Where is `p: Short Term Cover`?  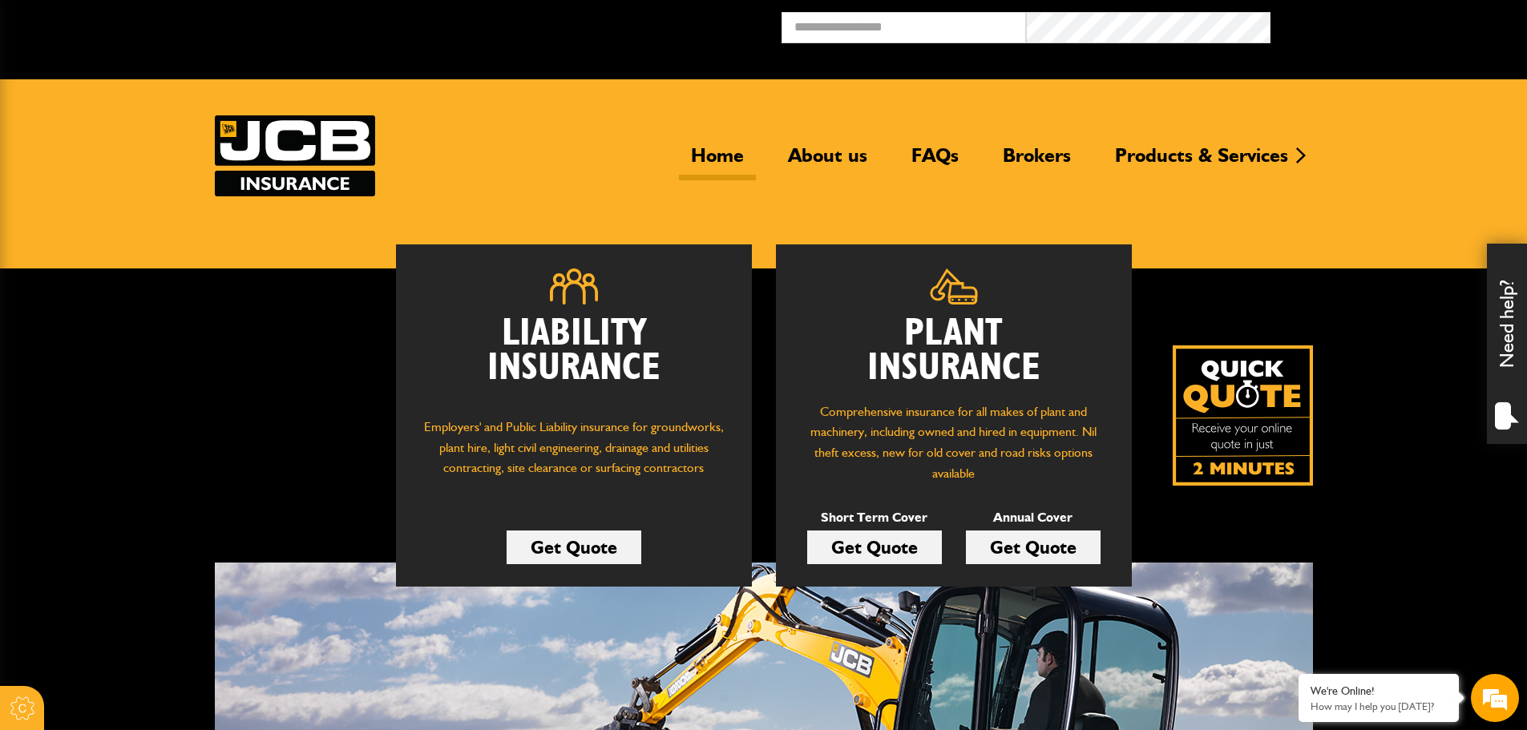 p: Short Term Cover is located at coordinates (874, 518).